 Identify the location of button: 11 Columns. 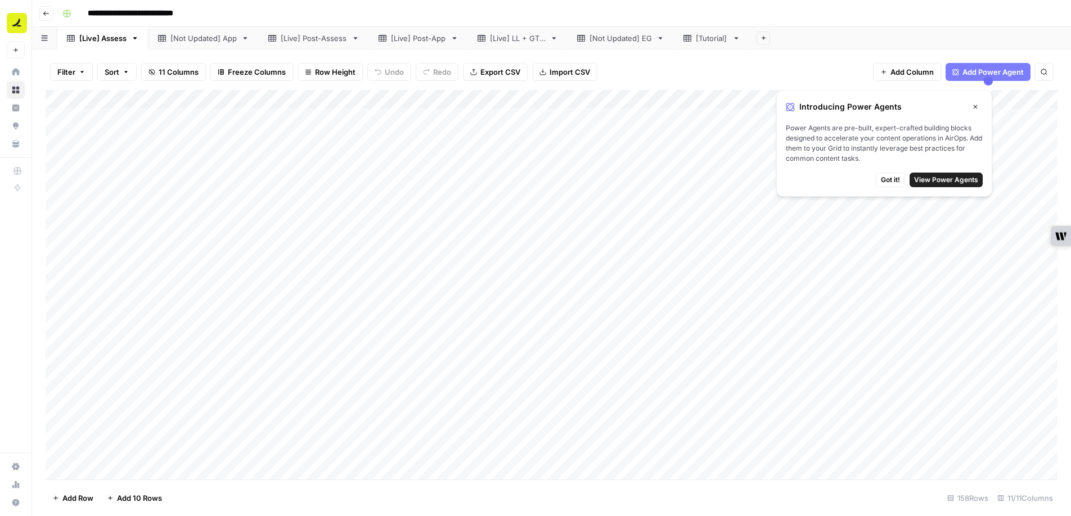
(173, 72).